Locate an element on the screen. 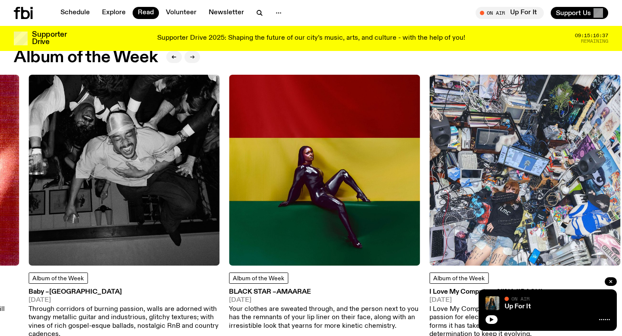  span: Support Us is located at coordinates (573, 13).